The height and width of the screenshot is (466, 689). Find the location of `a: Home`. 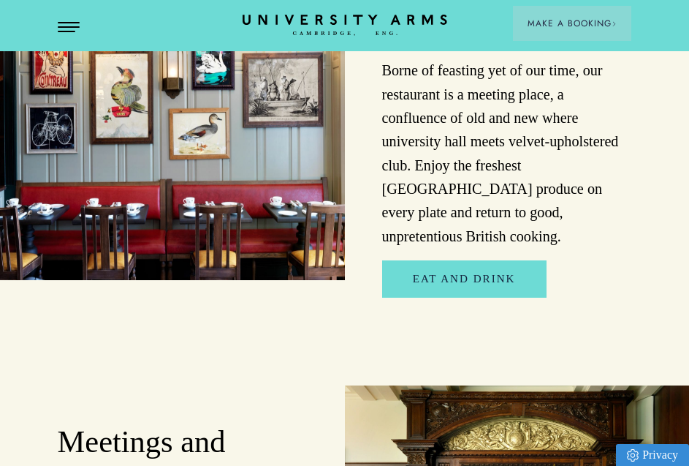

a: Home is located at coordinates (345, 26).